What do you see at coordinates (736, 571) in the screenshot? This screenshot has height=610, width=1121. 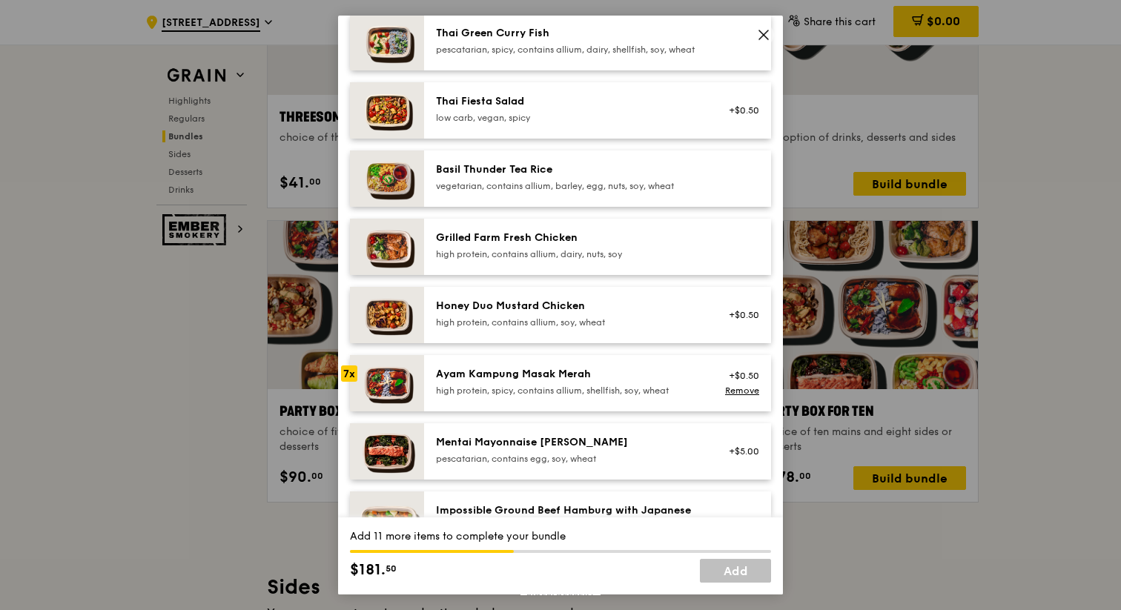 I see `a: Add` at bounding box center [736, 571].